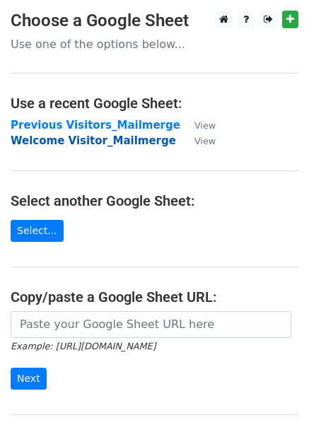 The image size is (309, 437). What do you see at coordinates (28, 378) in the screenshot?
I see `input: Next` at bounding box center [28, 378].